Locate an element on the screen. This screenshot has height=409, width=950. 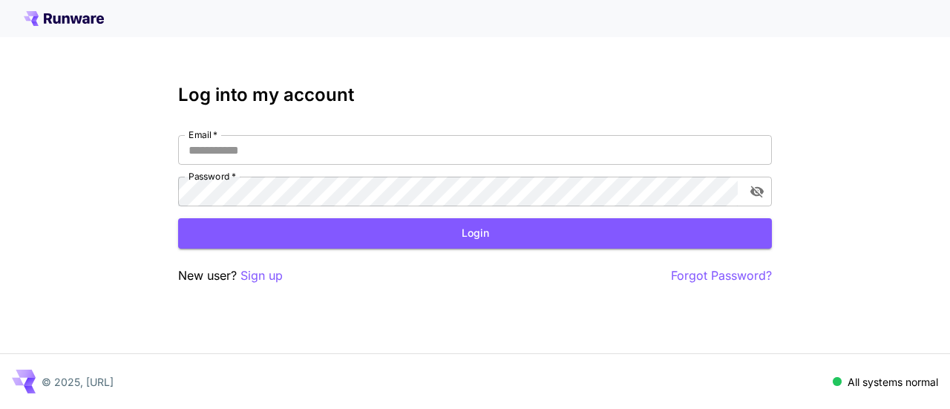
p: New user? is located at coordinates (230, 275).